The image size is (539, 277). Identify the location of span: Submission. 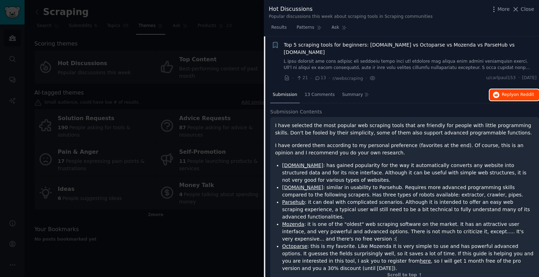
(285, 95).